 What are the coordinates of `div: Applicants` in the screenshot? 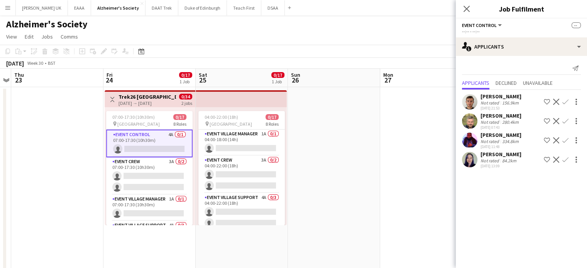 It's located at (521, 47).